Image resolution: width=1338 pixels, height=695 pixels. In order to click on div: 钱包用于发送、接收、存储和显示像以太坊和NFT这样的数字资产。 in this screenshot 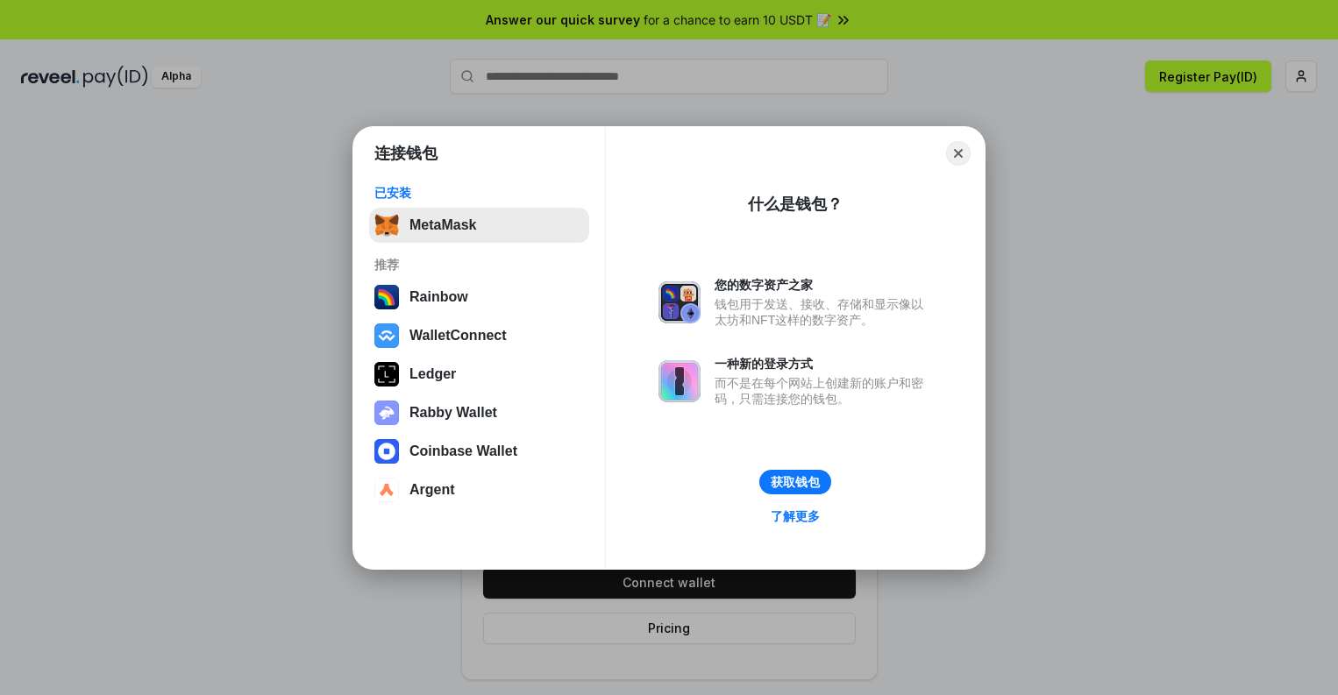, I will do `click(823, 312)`.